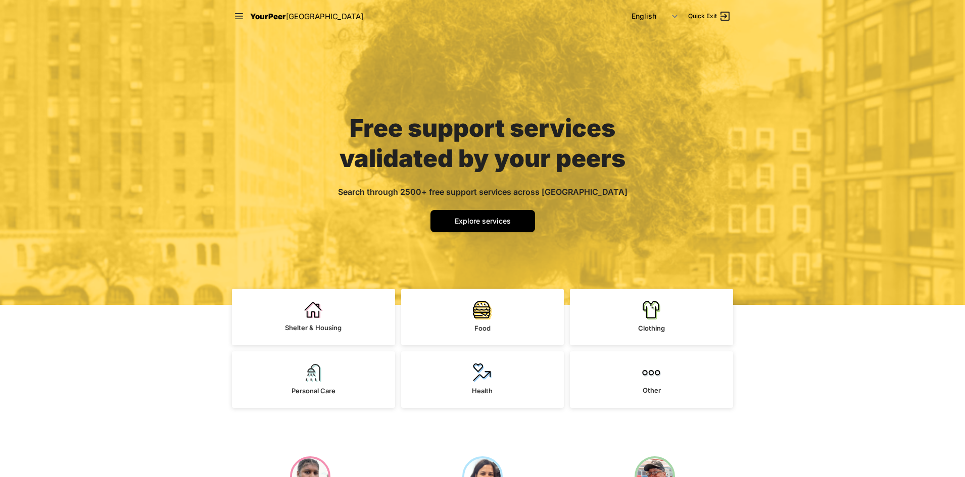  I want to click on span: Other, so click(652, 390).